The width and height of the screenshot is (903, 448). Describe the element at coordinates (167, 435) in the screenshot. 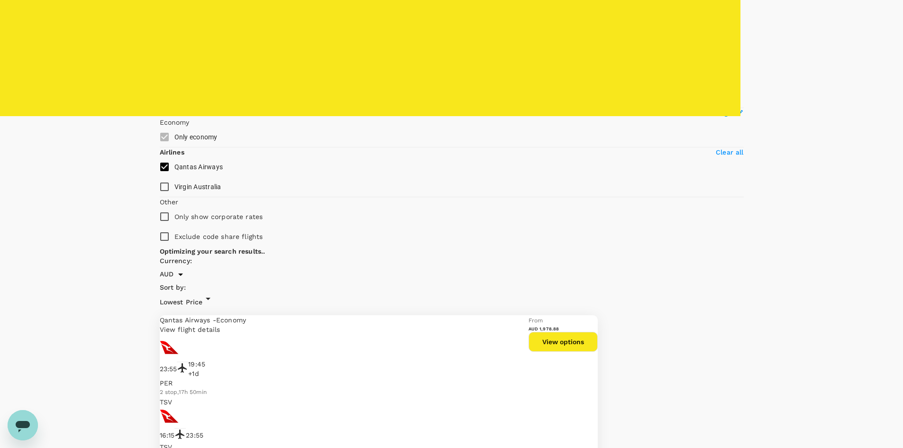

I see `p: 16:15` at that location.